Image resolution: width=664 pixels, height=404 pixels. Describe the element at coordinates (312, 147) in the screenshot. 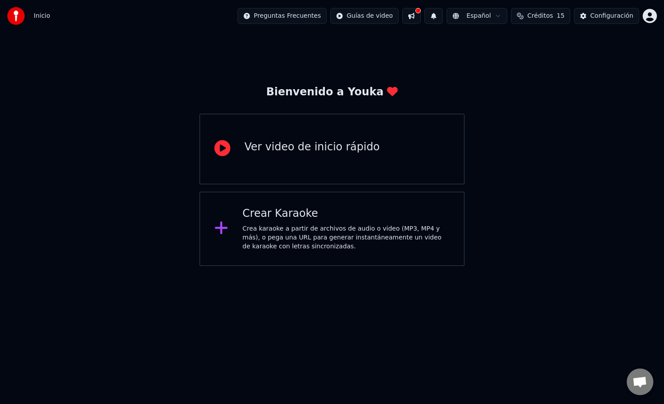

I see `div: Ver video de inicio rápido` at that location.